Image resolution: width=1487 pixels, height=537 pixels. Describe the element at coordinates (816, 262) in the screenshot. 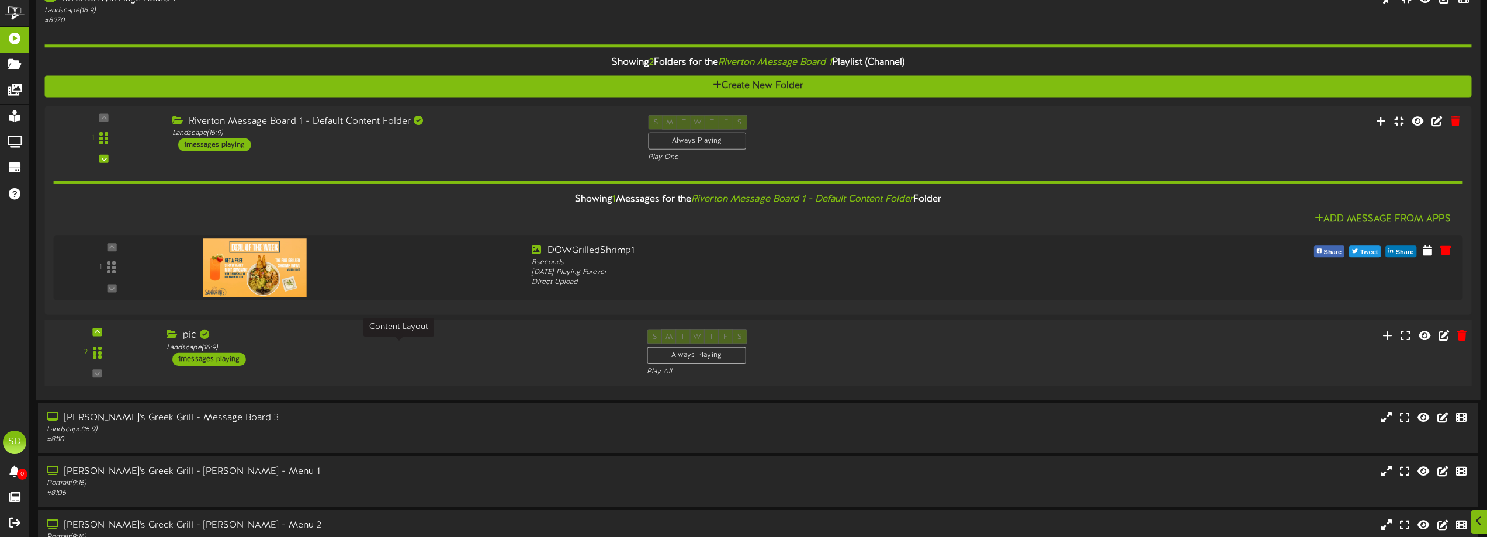

I see `div: 8 seconds` at that location.